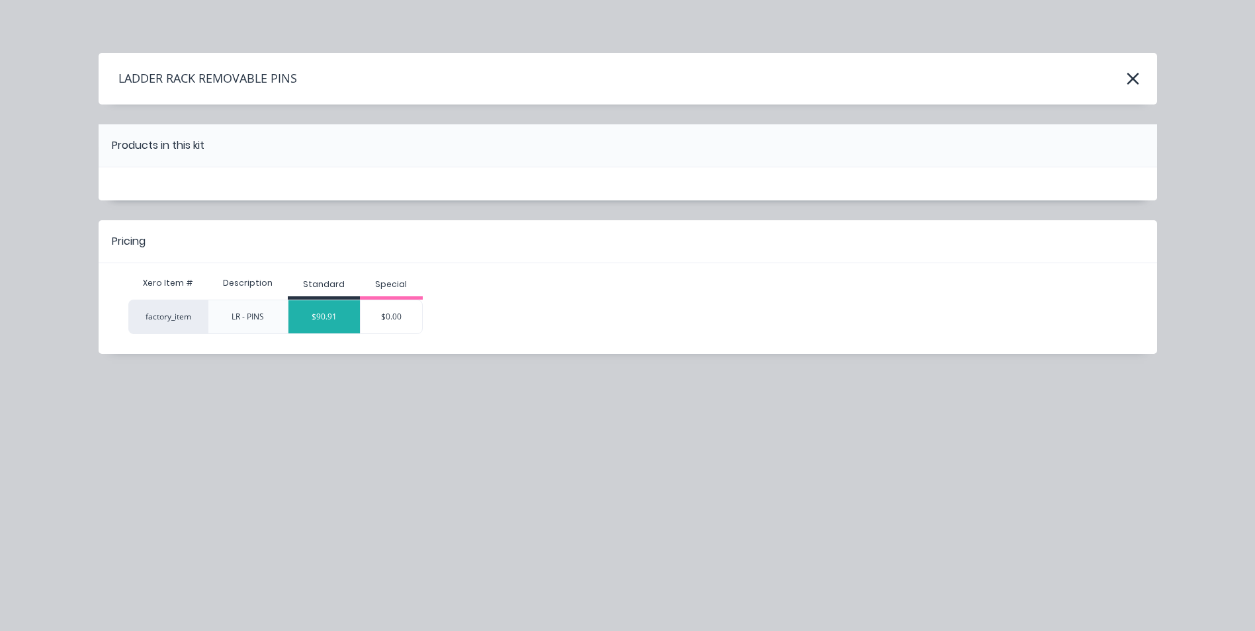  I want to click on div: factory_item, so click(168, 317).